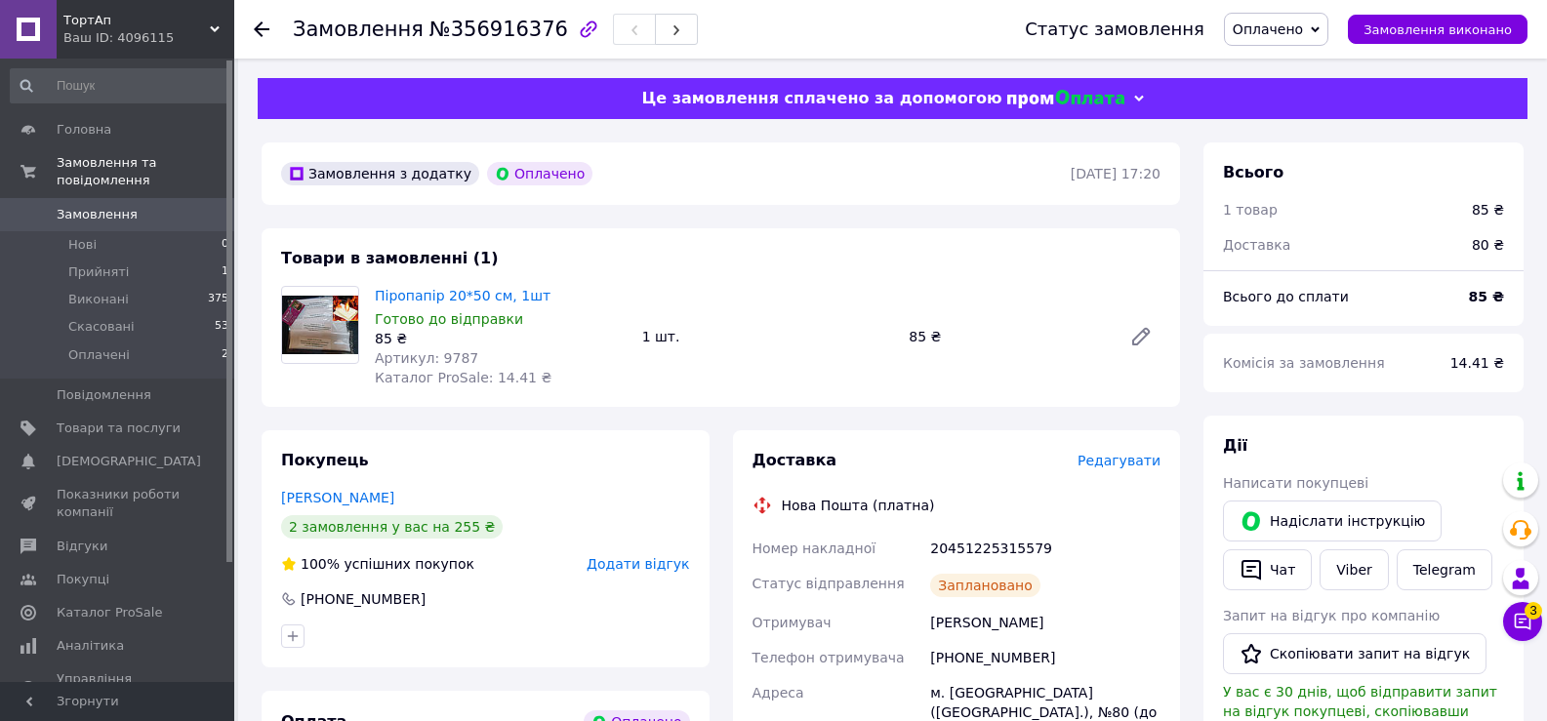  What do you see at coordinates (1438, 29) in the screenshot?
I see `button: Замовлення виконано` at bounding box center [1438, 29].